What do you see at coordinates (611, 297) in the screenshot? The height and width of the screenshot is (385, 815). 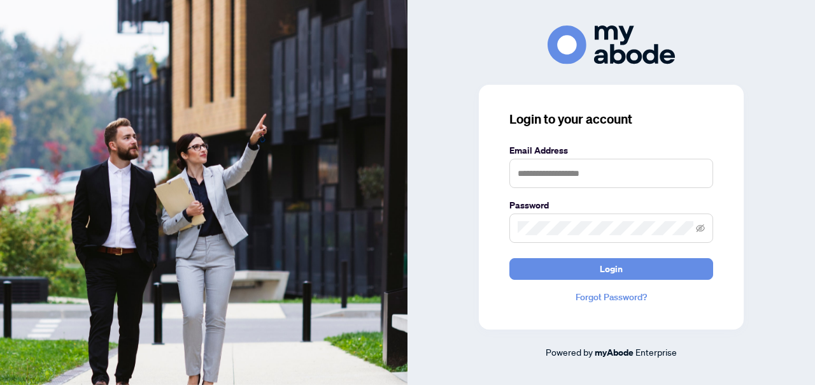 I see `a: Forgot Password?` at bounding box center [611, 297].